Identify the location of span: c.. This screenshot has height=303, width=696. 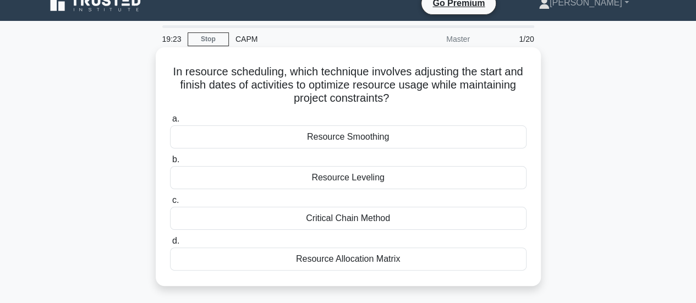
(176, 200).